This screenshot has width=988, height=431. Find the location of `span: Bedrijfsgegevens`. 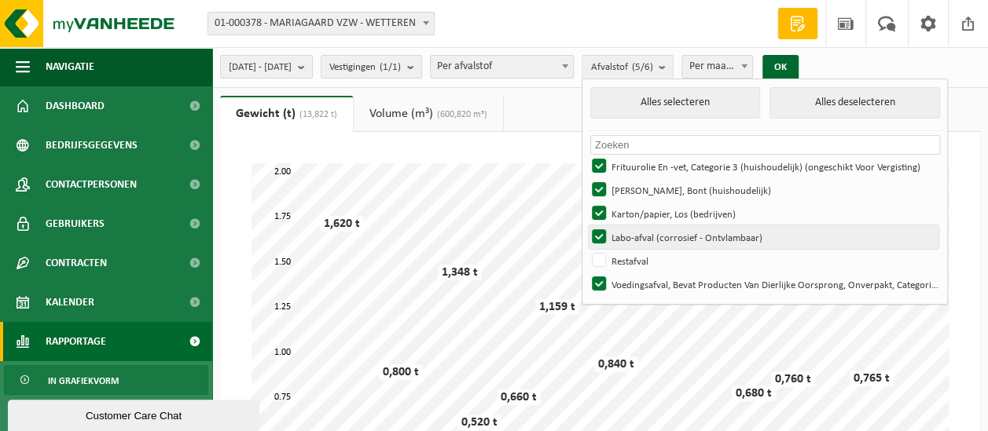

span: Bedrijfsgegevens is located at coordinates (91, 145).